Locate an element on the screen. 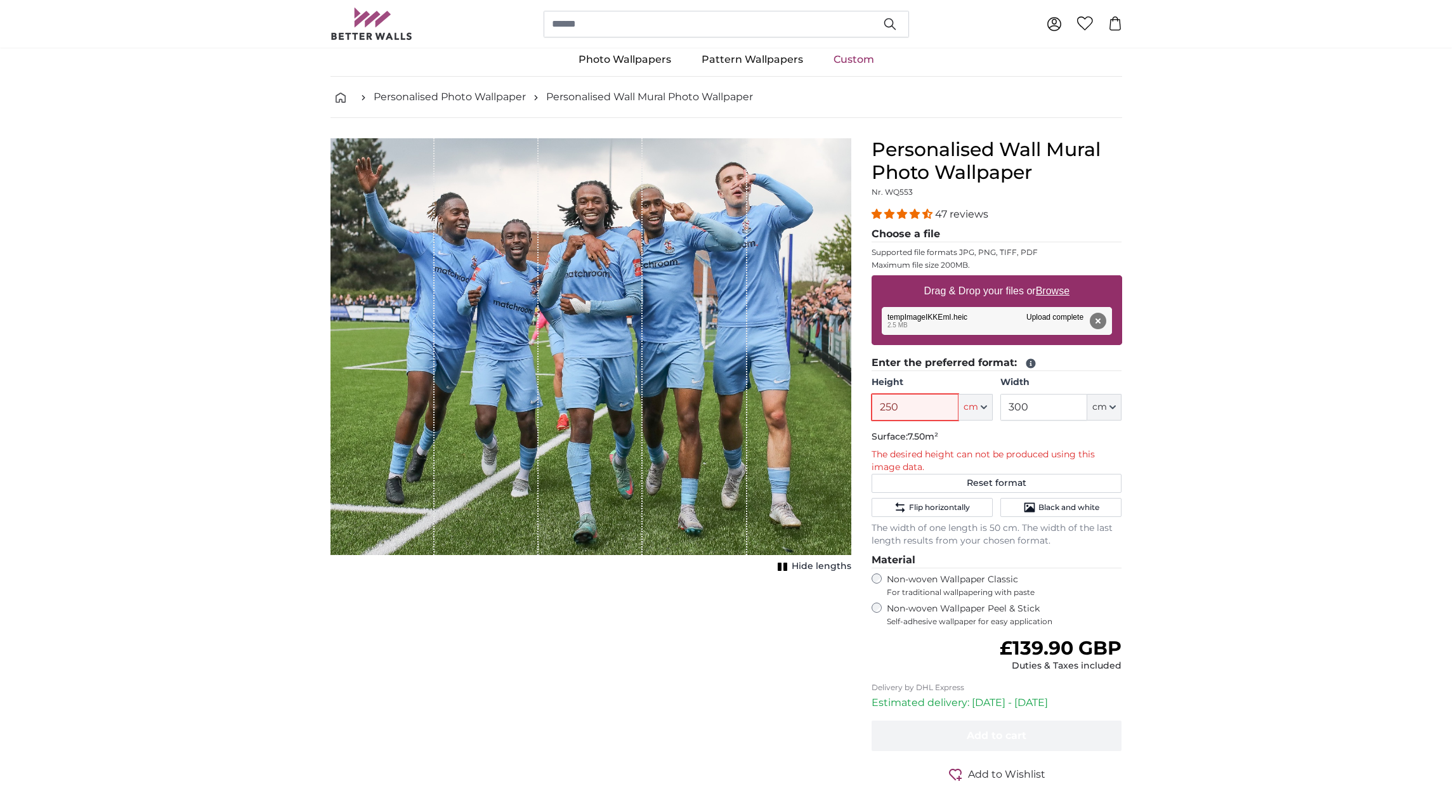  label: Drag & Drop your files or is located at coordinates (996, 291).